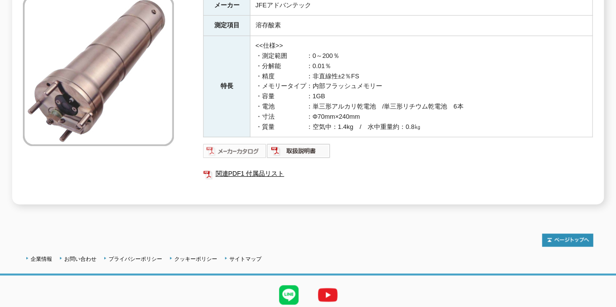 The width and height of the screenshot is (616, 307). I want to click on img: 取扱説明書, so click(298, 151).